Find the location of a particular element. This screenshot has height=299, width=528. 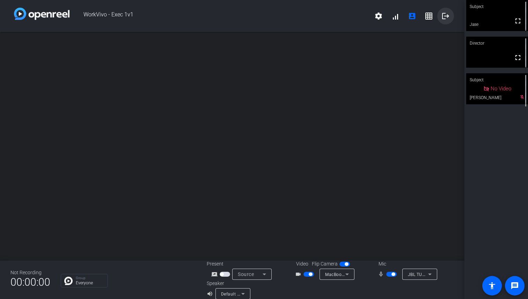

mat-icon: logout is located at coordinates (446, 16).